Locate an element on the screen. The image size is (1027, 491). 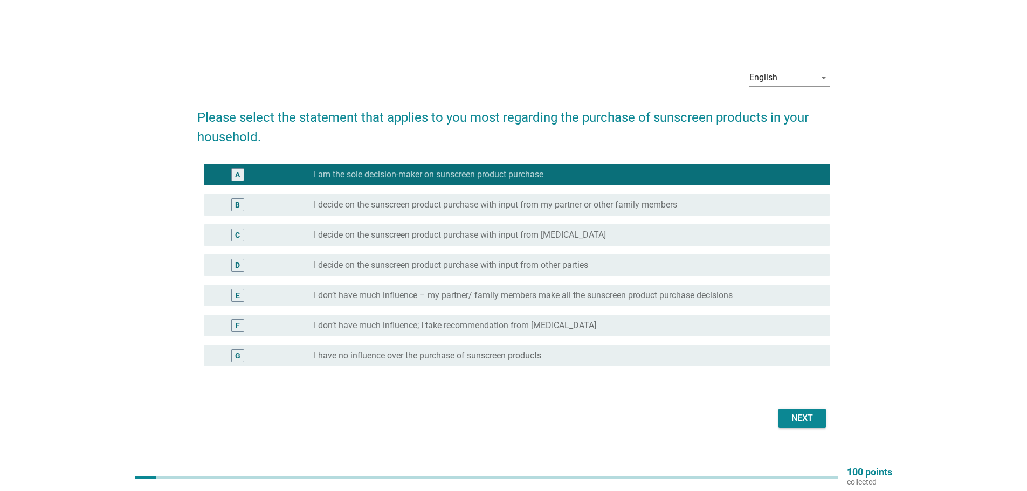
p: collected is located at coordinates (870, 482).